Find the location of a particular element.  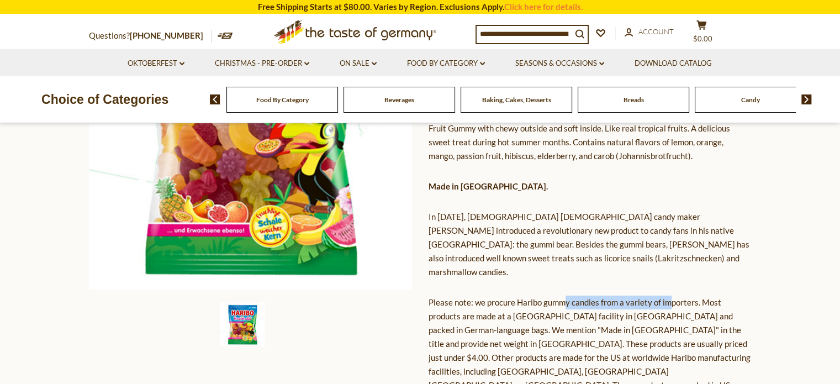

a: Candy is located at coordinates (750, 99).